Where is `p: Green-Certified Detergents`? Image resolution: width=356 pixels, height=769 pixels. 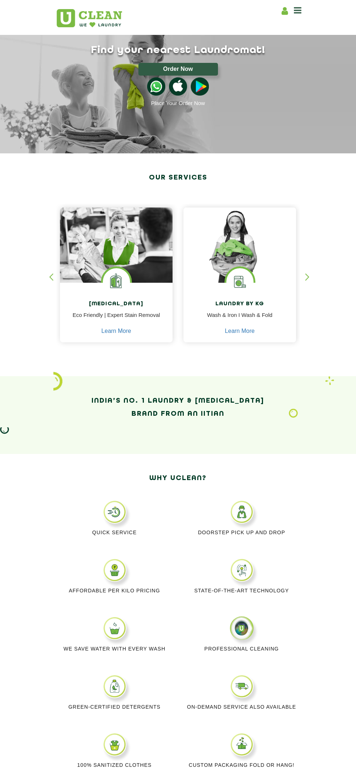 p: Green-Certified Detergents is located at coordinates (114, 707).